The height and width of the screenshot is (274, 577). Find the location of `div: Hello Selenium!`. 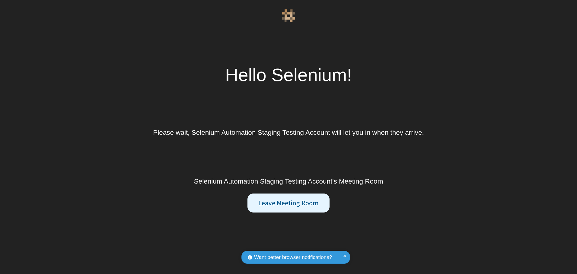

div: Hello Selenium! is located at coordinates (289, 75).